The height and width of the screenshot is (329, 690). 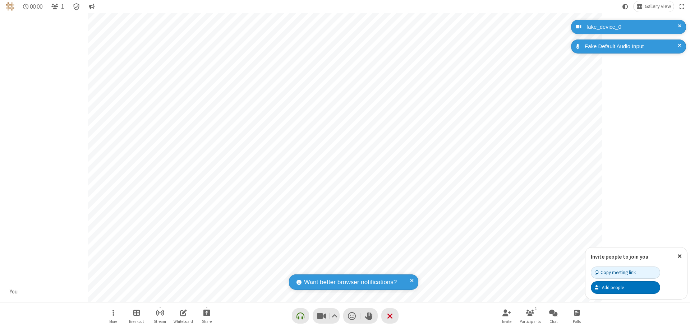 What do you see at coordinates (554, 316) in the screenshot?
I see `button: Open chat` at bounding box center [554, 316].